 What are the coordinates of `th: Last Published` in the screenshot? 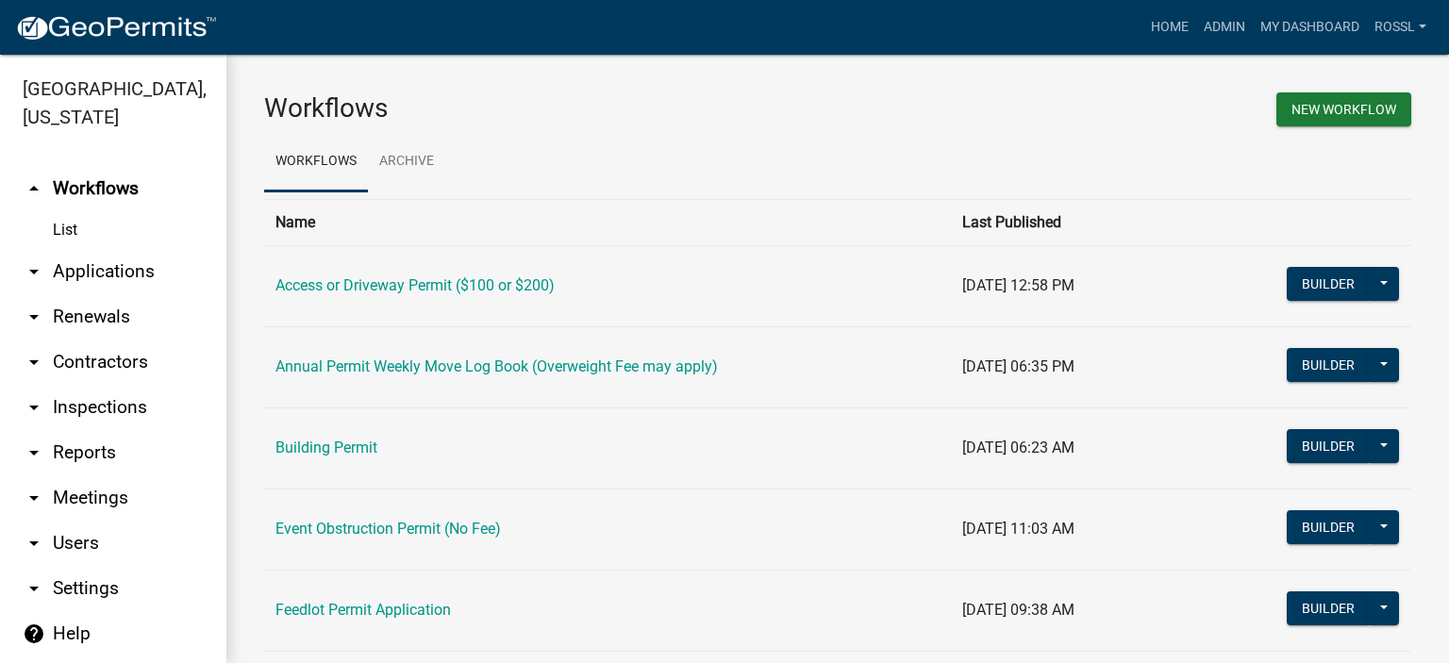 It's located at (1098, 222).